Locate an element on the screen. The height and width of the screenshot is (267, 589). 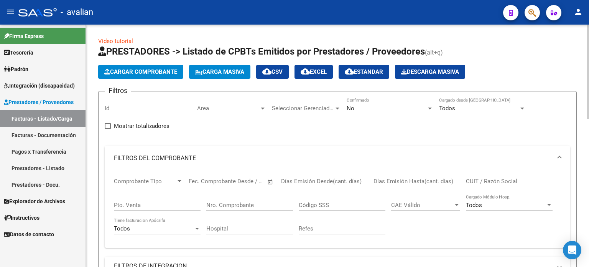
span: - avalian is located at coordinates (77, 12).